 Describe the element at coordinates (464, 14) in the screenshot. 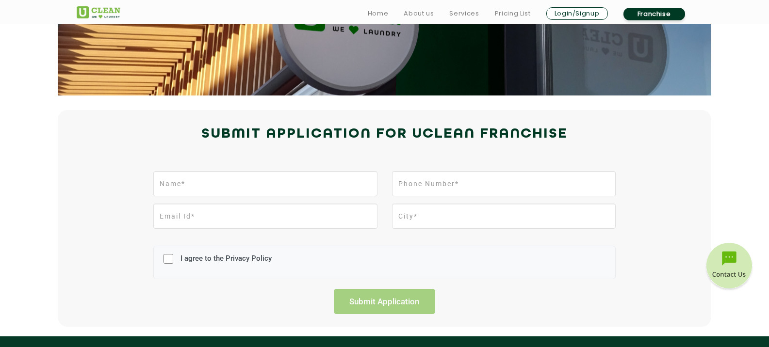

I see `a: Services` at that location.